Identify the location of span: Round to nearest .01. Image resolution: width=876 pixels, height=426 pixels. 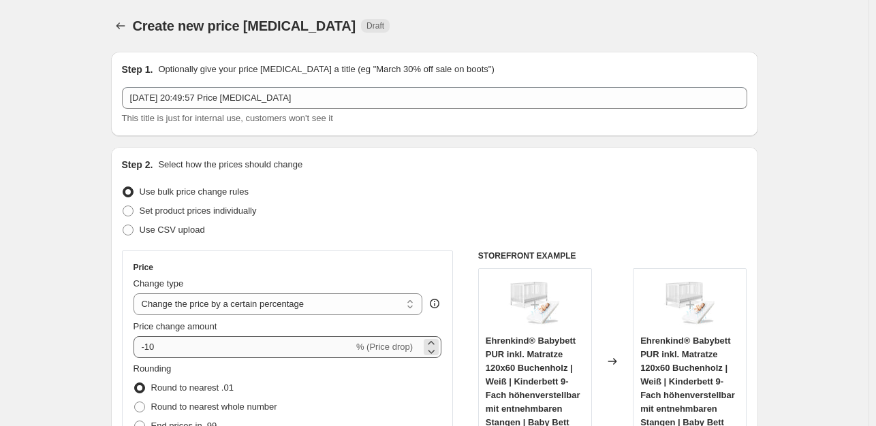
(192, 388).